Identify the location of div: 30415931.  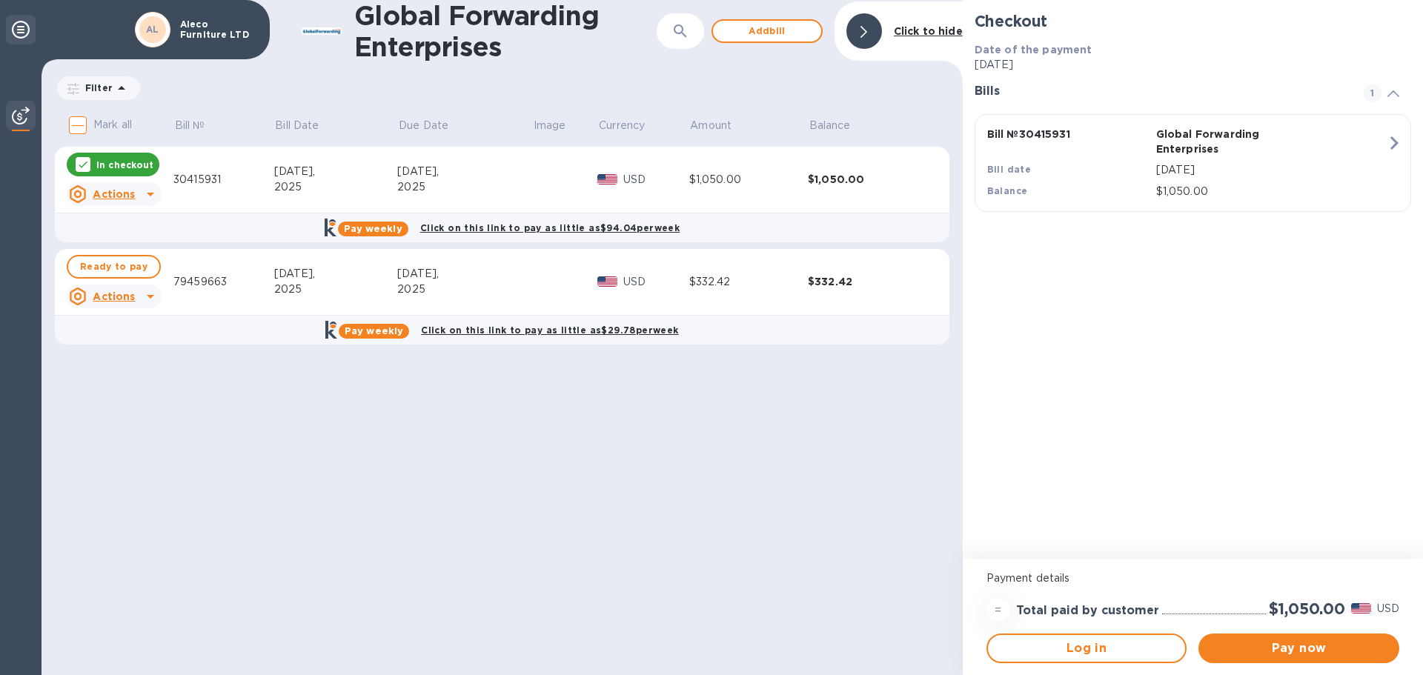
(224, 179).